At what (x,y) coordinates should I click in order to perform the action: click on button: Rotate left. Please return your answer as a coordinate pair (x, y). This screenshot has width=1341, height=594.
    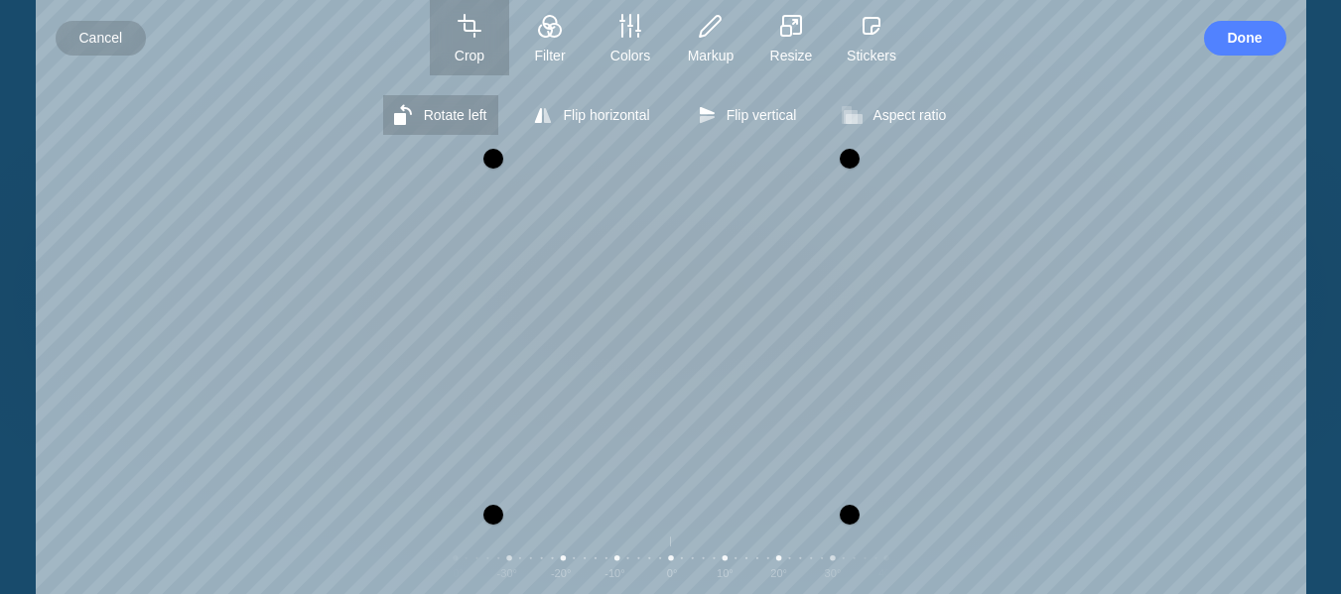
    Looking at the image, I should click on (441, 115).